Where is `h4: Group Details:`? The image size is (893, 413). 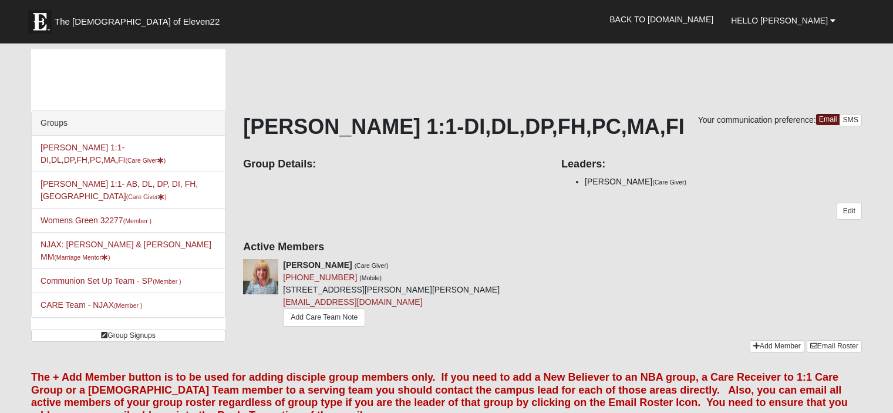 h4: Group Details: is located at coordinates (393, 164).